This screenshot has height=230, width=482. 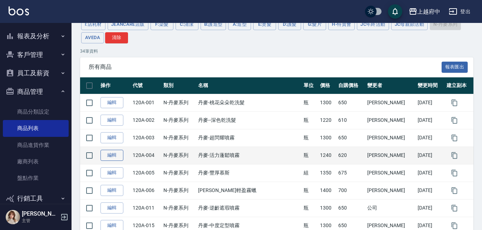 I want to click on button: JC年終活動, so click(x=373, y=24).